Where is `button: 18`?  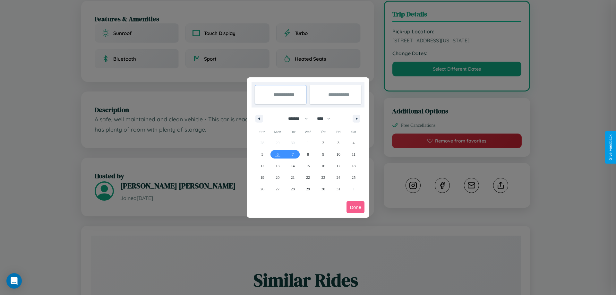 button: 18 is located at coordinates (354, 166).